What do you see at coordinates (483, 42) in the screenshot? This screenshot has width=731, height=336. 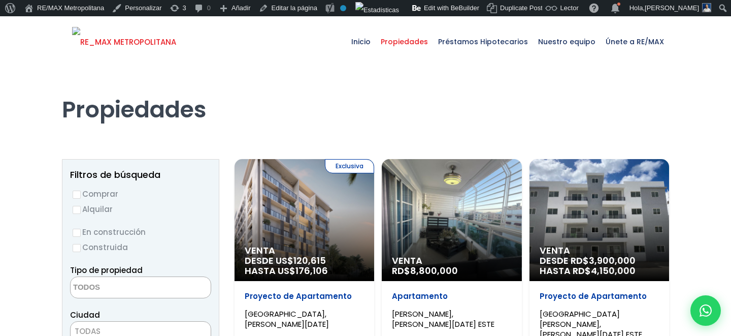 I see `span: Préstamos Hipotecarios` at bounding box center [483, 42].